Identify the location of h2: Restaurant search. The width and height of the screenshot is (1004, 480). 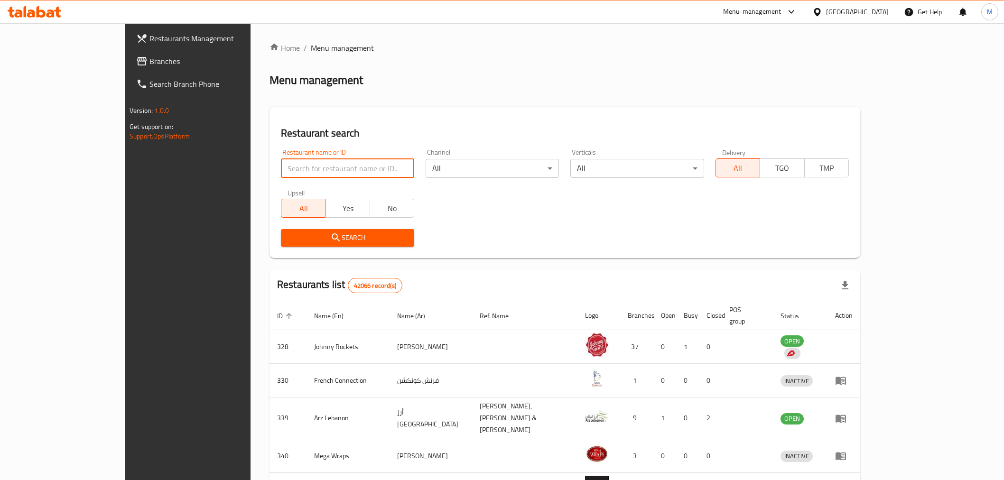
(565, 133).